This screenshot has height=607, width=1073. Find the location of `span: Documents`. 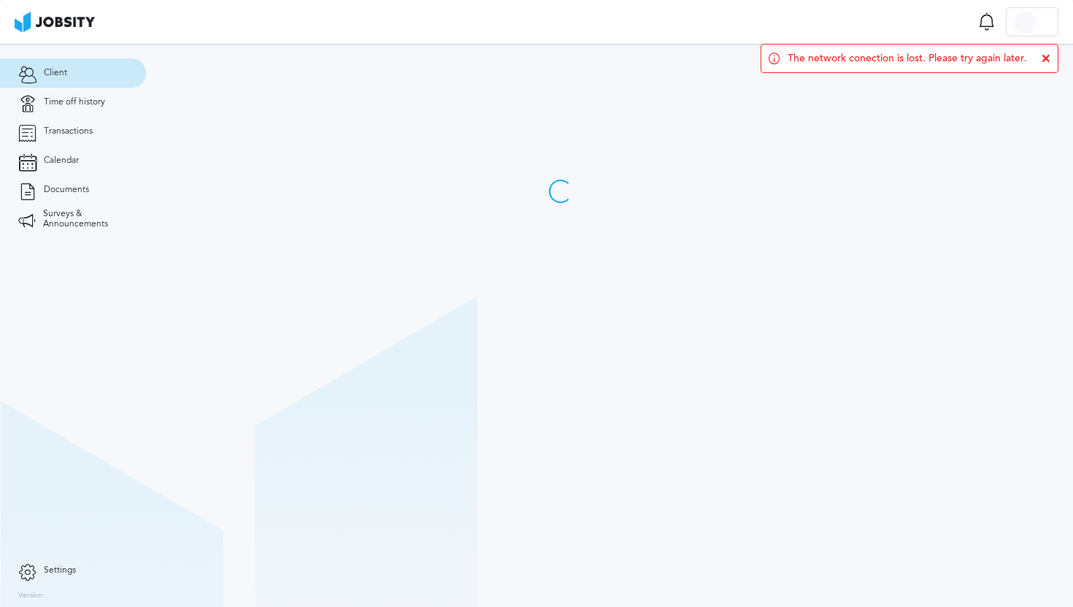

span: Documents is located at coordinates (66, 190).